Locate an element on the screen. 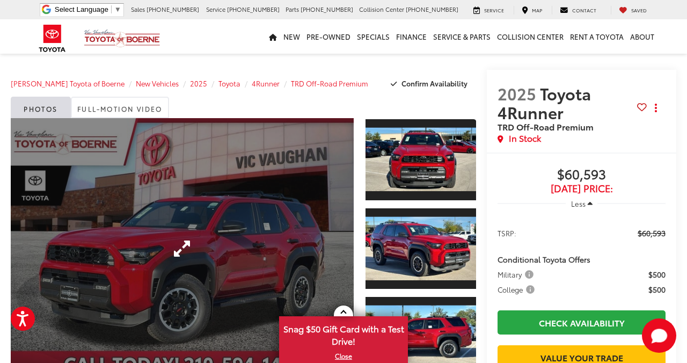 Image resolution: width=687 pixels, height=363 pixels. span: In Stock is located at coordinates (525, 138).